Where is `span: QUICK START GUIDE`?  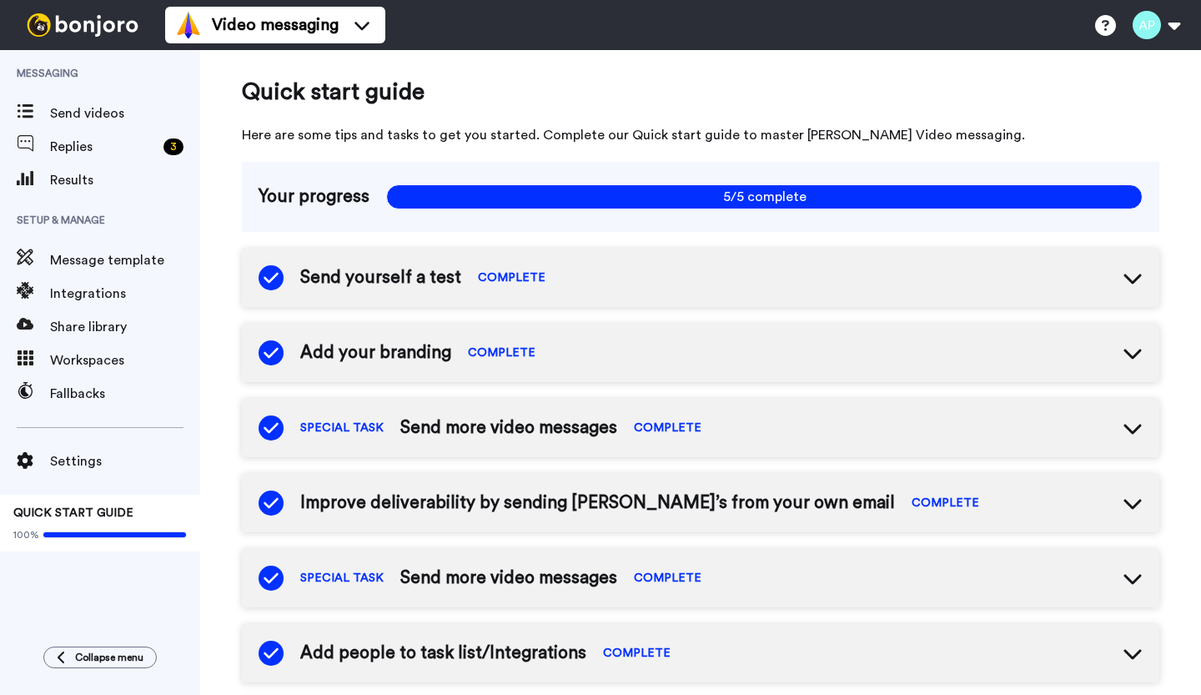
span: QUICK START GUIDE is located at coordinates (73, 513).